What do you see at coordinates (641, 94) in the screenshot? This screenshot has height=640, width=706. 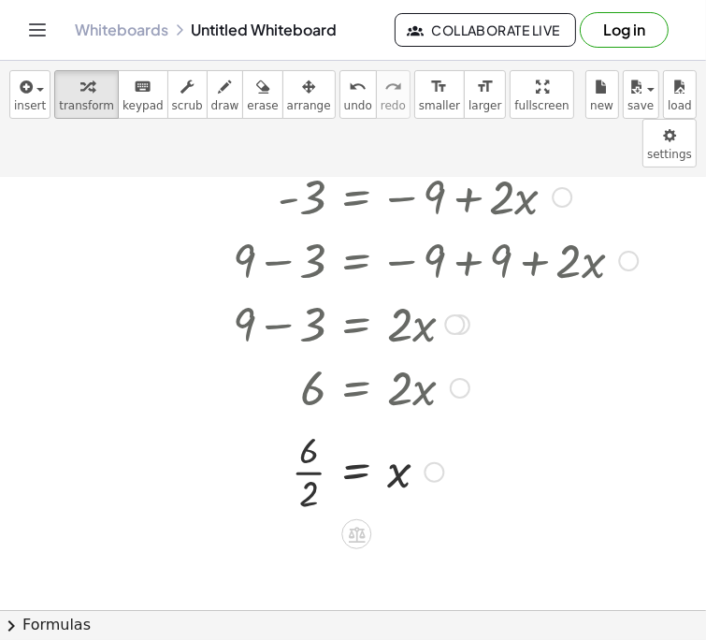 I see `button: save` at bounding box center [641, 94].